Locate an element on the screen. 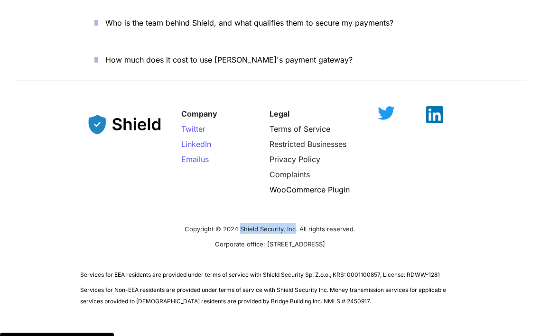  strong: Legal is located at coordinates (279, 114).